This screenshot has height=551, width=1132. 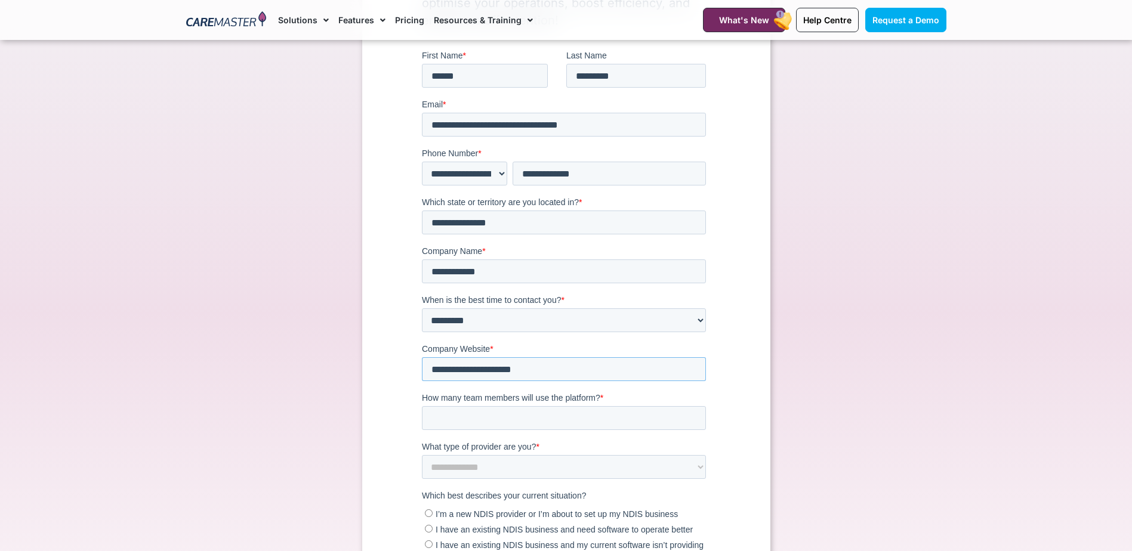 I want to click on span: I have an existing NDIS business and need software to operate better, so click(x=142, y=480).